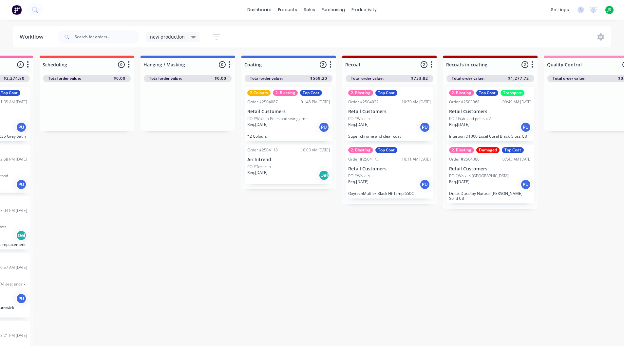 The width and height of the screenshot is (624, 346). Describe the element at coordinates (278, 119) in the screenshot. I see `p: PO #Walk in Poles and swing arms` at that location.